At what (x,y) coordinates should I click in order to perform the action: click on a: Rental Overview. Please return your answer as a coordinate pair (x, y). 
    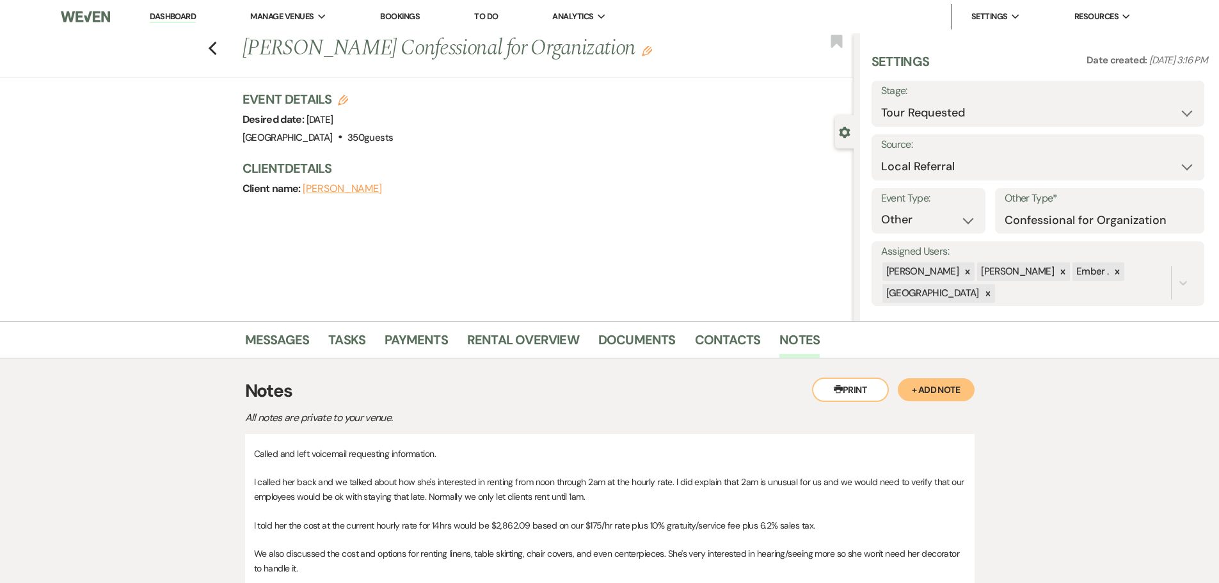
    Looking at the image, I should click on (523, 344).